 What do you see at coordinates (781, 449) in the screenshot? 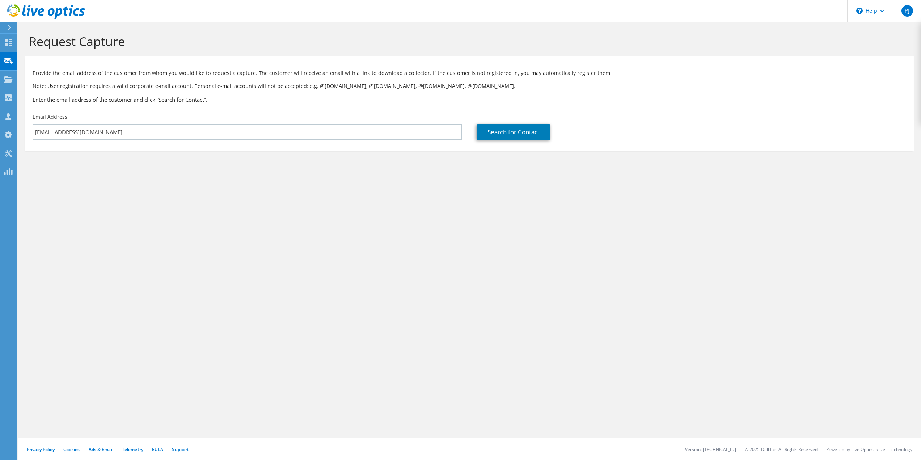
I see `li: © 2025 Dell Inc. All Rights Reserved` at bounding box center [781, 449].